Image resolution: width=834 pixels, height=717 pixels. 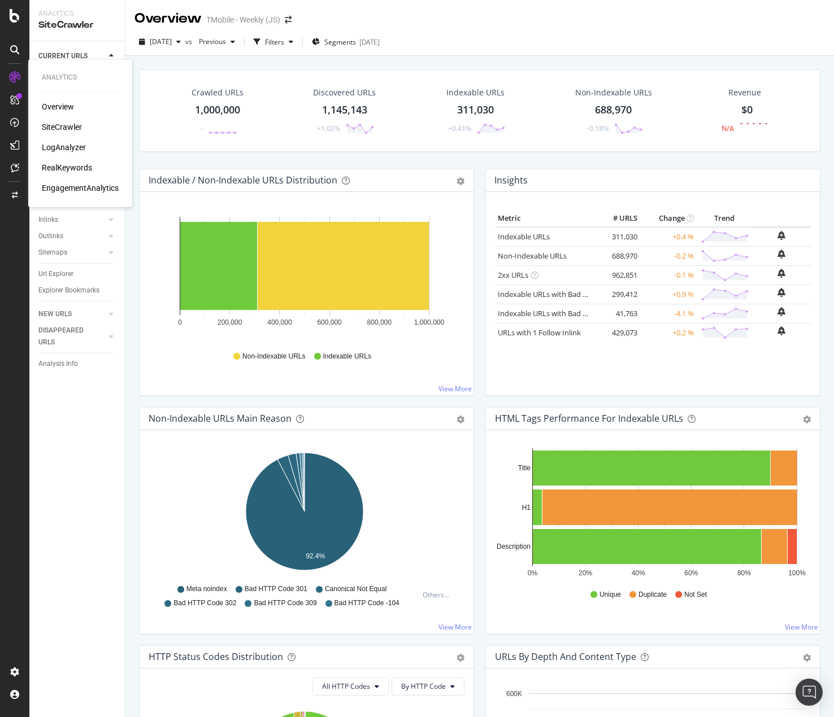 I want to click on div: 688,970, so click(x=613, y=110).